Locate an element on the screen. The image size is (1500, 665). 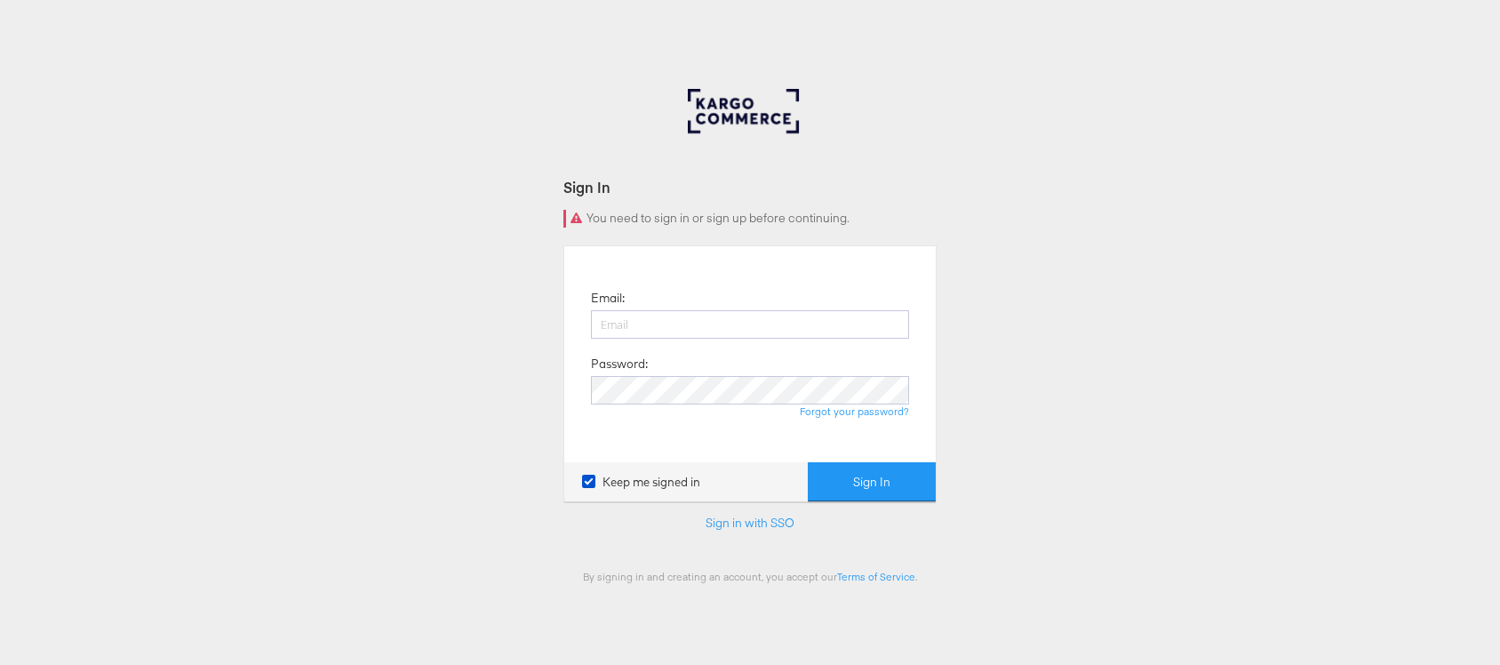
label: Email: is located at coordinates (608, 298).